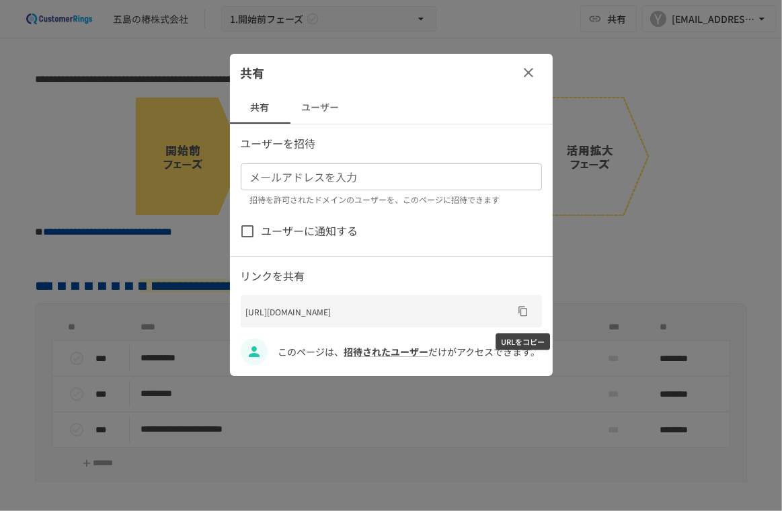 The image size is (782, 511). I want to click on p: リンクを共有, so click(391, 276).